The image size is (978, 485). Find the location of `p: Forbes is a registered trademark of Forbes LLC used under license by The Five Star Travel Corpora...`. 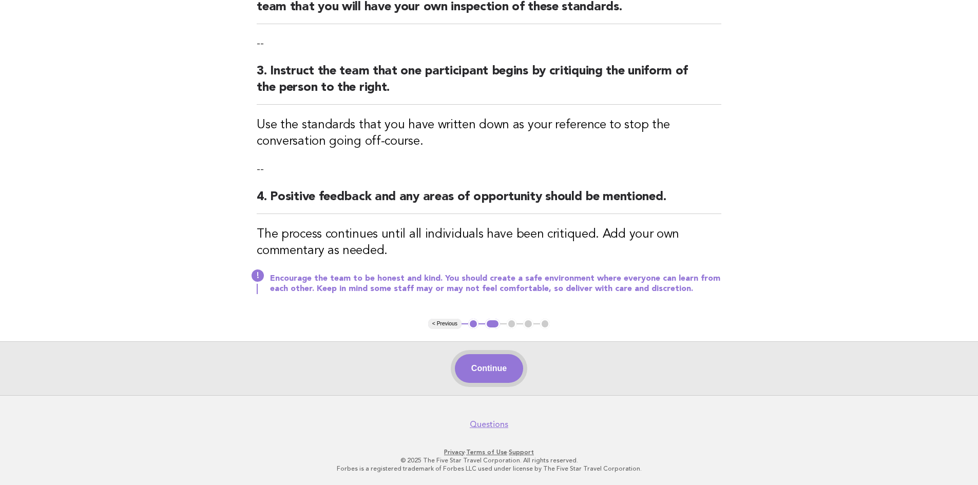

p: Forbes is a registered trademark of Forbes LLC used under license by The Five Star Travel Corpora... is located at coordinates (489, 469).